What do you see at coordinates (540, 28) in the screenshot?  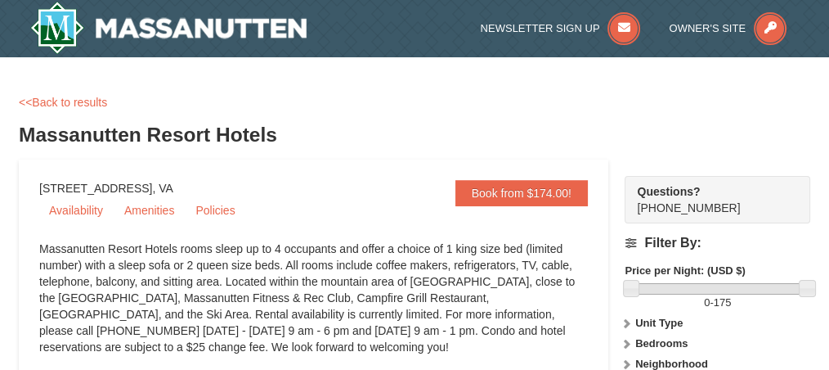 I see `span: Newsletter Sign Up` at bounding box center [540, 28].